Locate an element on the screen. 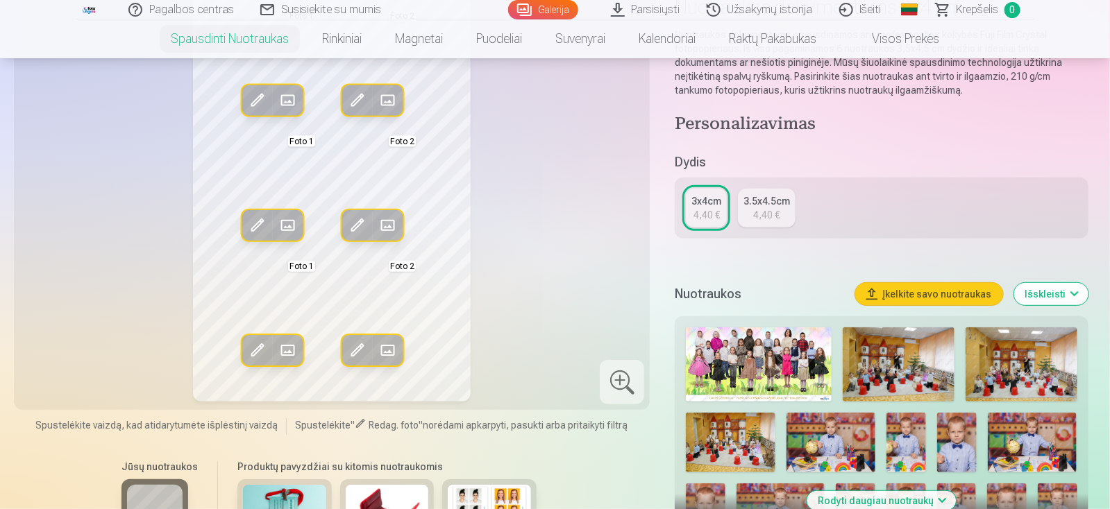  button: Įkelkite savo nuotraukas is located at coordinates (928, 294).